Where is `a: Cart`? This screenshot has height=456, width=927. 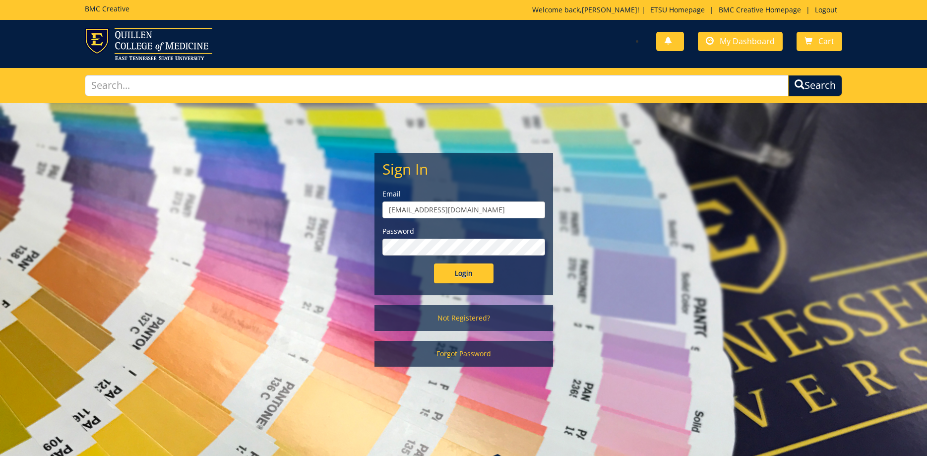 a: Cart is located at coordinates (819, 41).